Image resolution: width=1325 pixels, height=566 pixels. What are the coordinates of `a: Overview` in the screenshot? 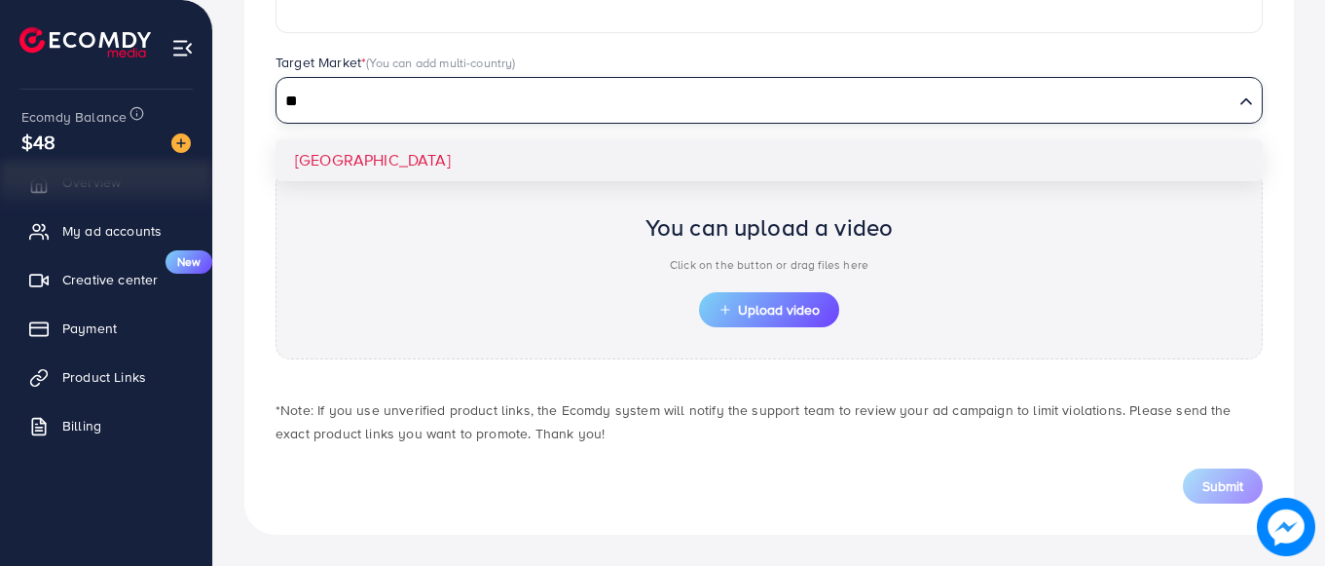 It's located at (106, 182).